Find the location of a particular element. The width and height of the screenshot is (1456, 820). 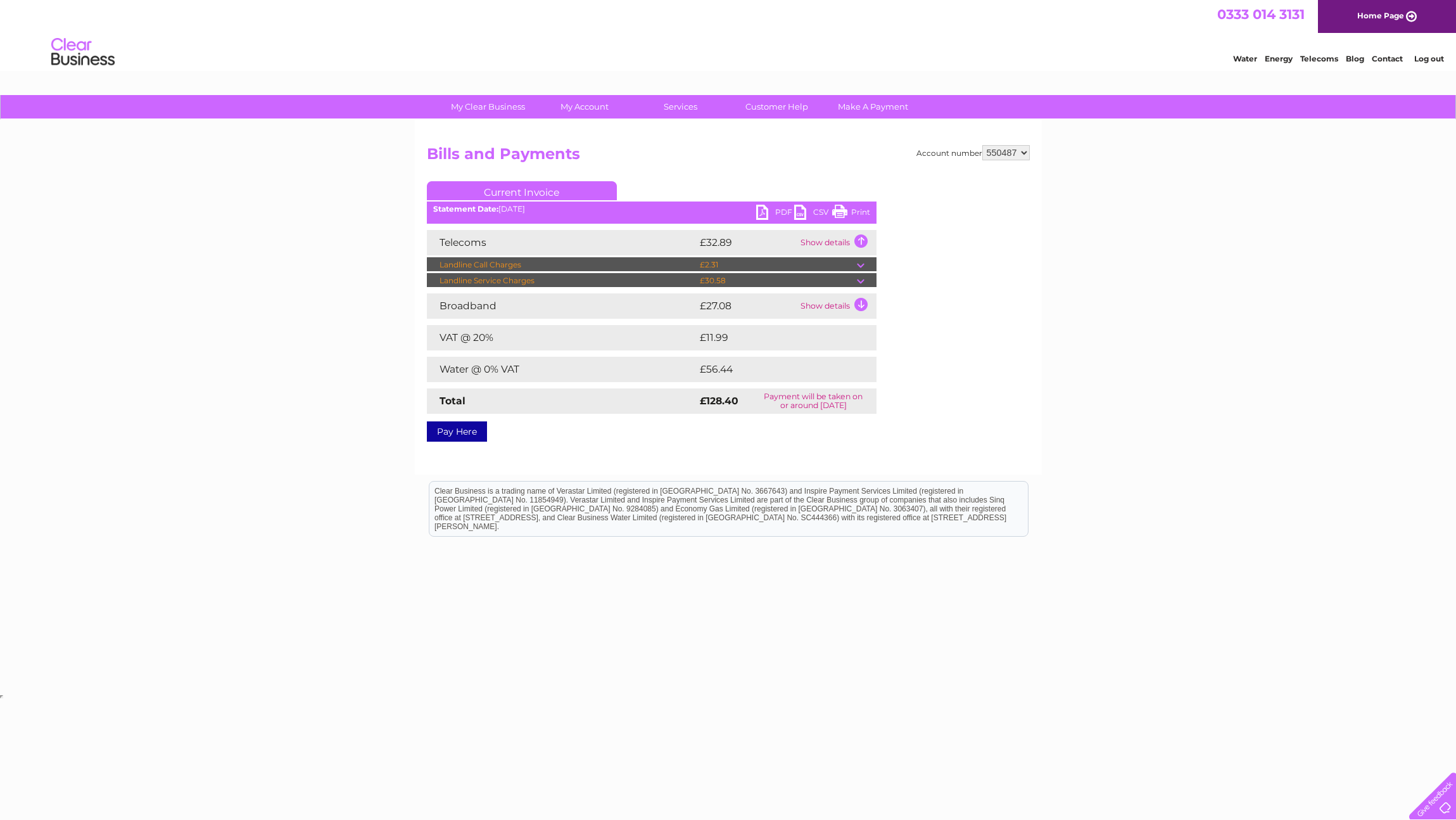

td: £32.89 is located at coordinates (746, 243).